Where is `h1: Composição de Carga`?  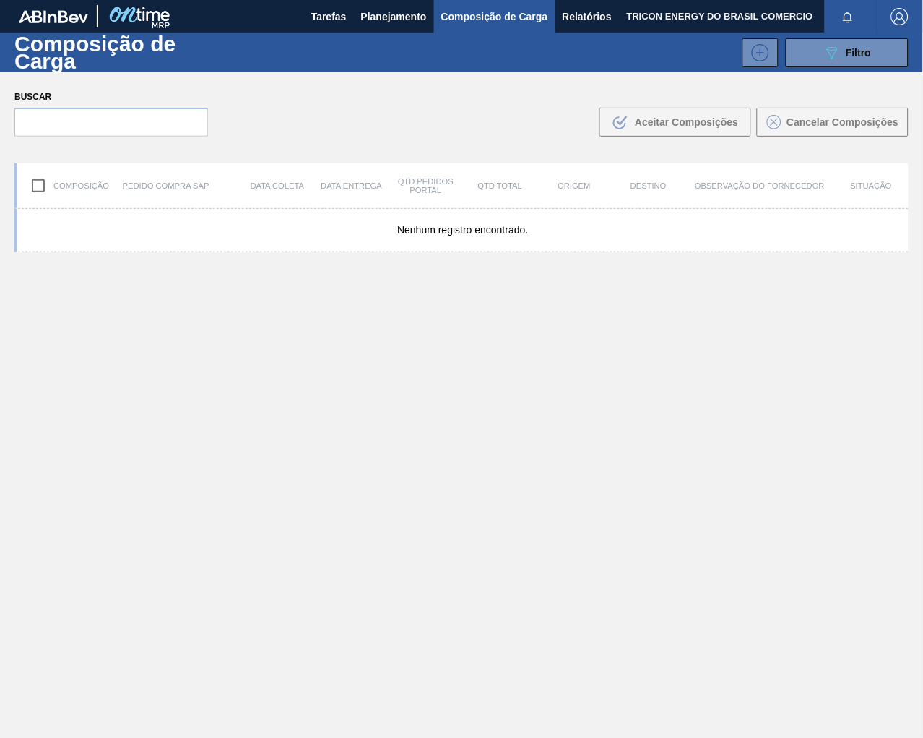
h1: Composição de Carga is located at coordinates (124, 52).